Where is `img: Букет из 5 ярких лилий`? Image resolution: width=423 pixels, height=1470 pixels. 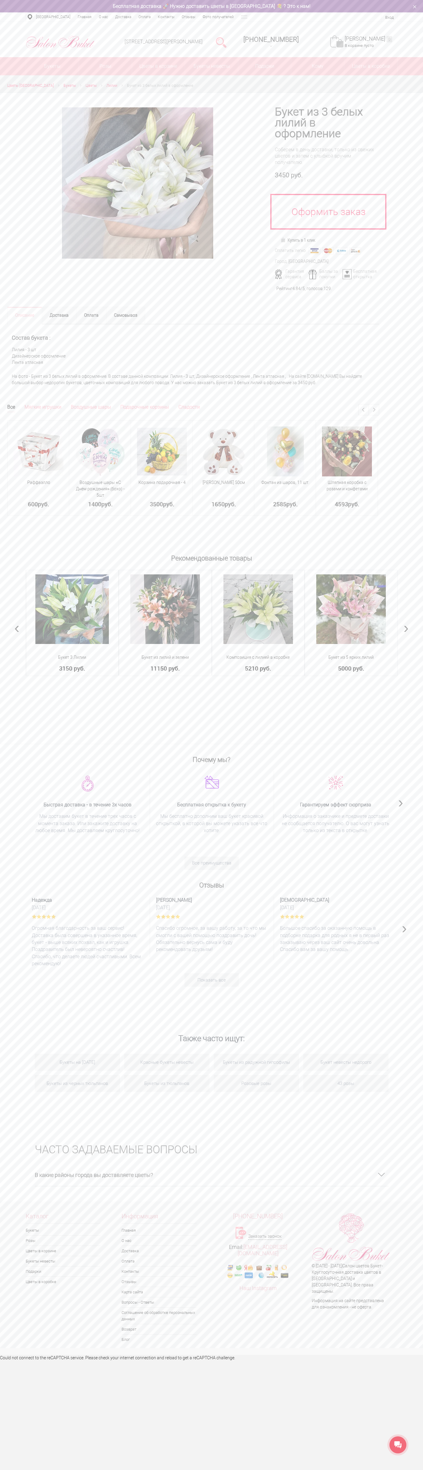 img: Букет из 5 ярких лилий is located at coordinates (351, 609).